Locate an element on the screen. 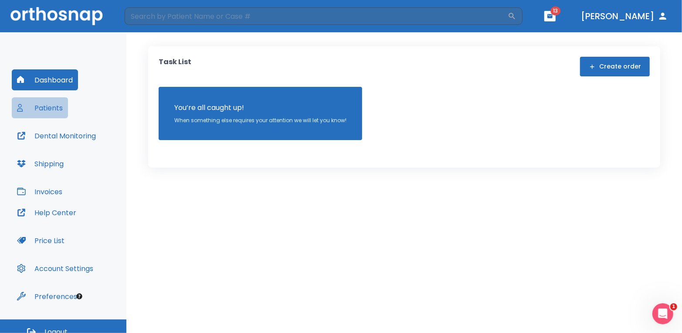  a: Help Center is located at coordinates (47, 212).